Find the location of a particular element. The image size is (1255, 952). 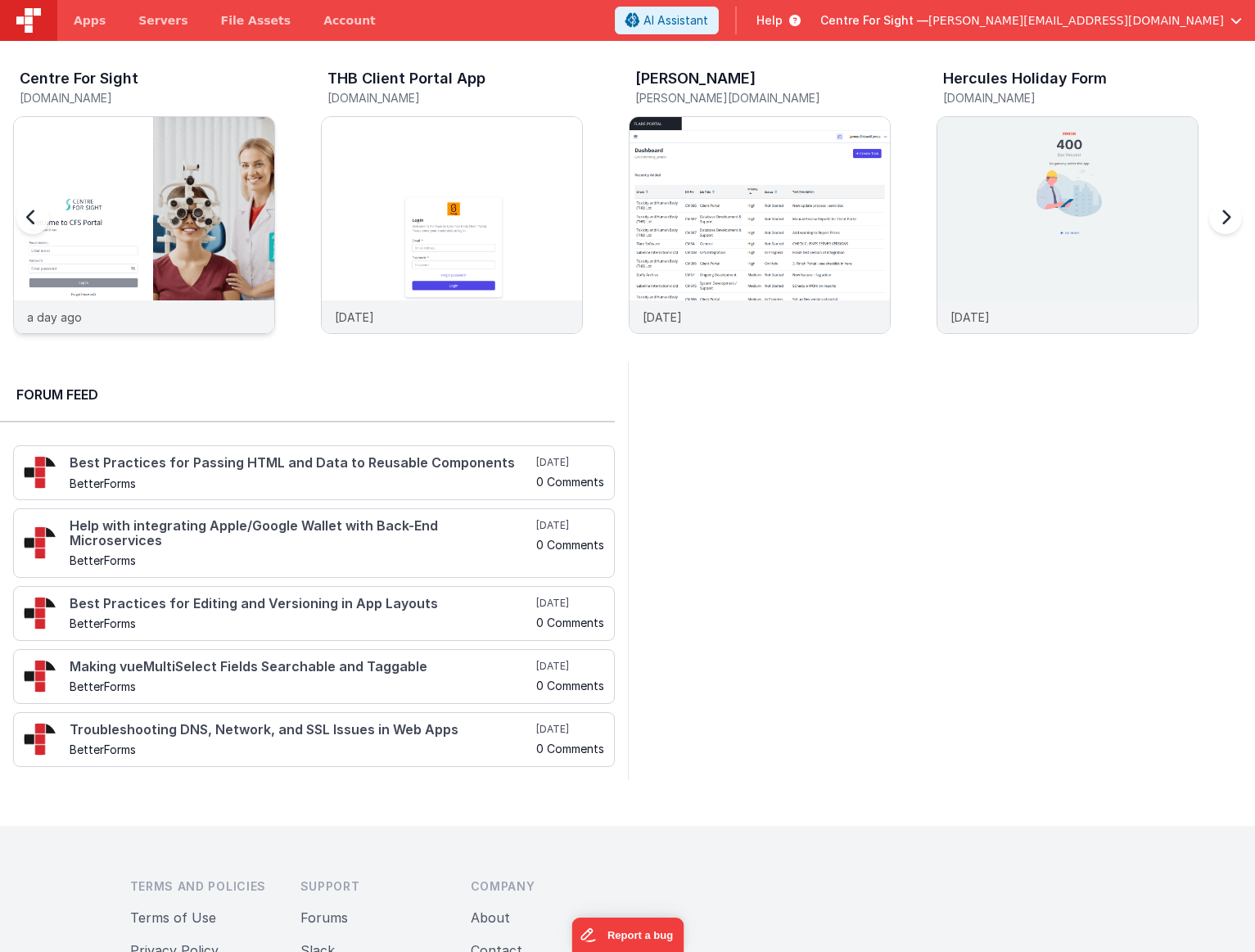

h3: Support is located at coordinates (372, 886).